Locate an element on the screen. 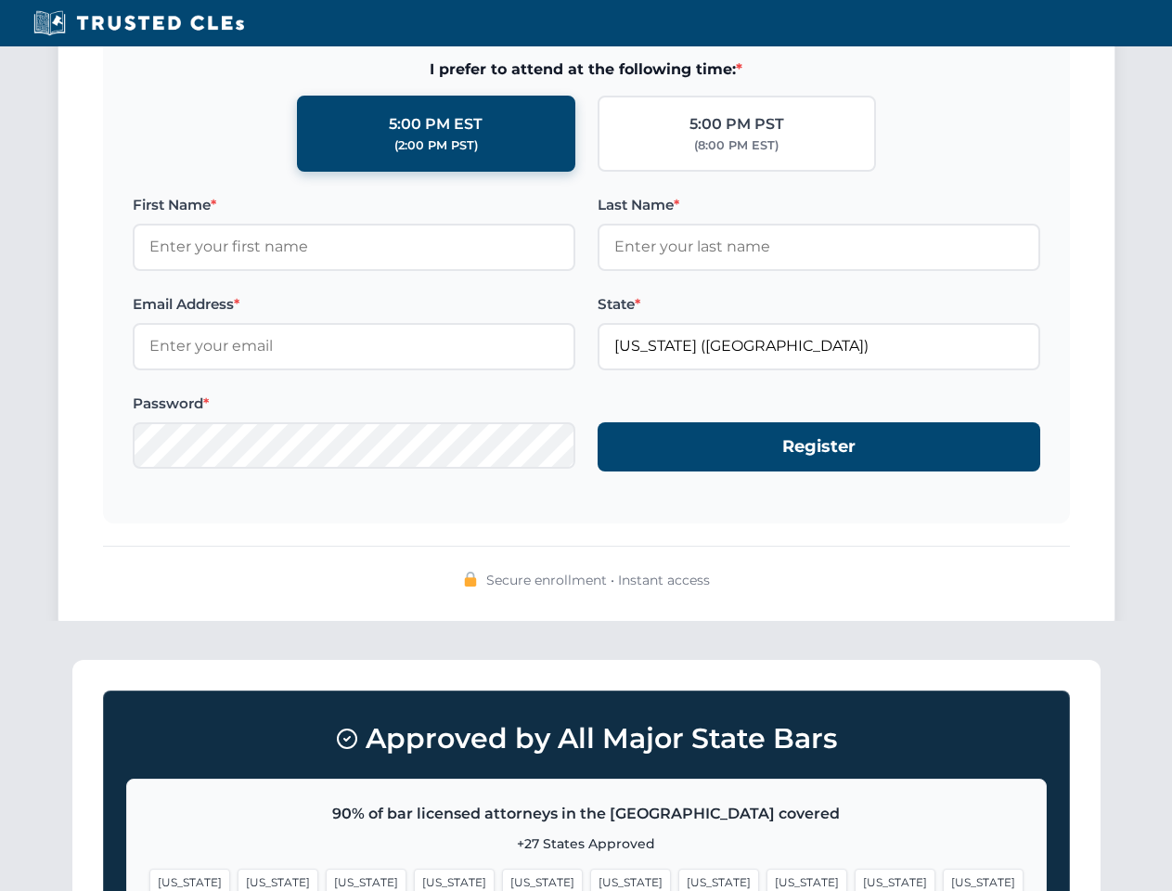 Image resolution: width=1172 pixels, height=891 pixels. label: First Name is located at coordinates (354, 205).